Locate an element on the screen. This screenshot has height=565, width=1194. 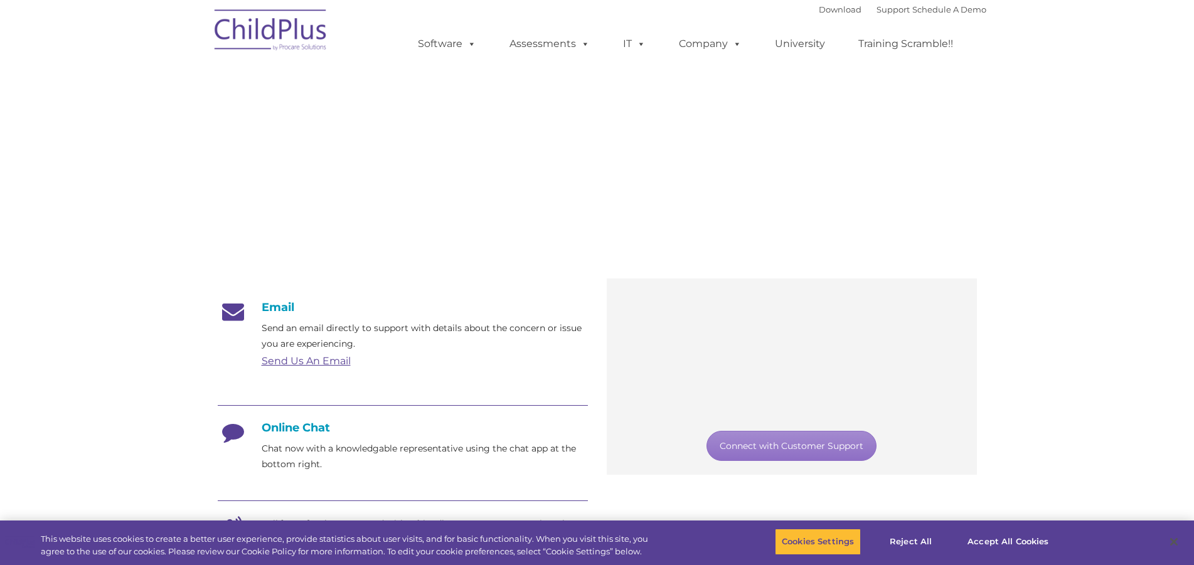
a: Assessments is located at coordinates (550, 44).